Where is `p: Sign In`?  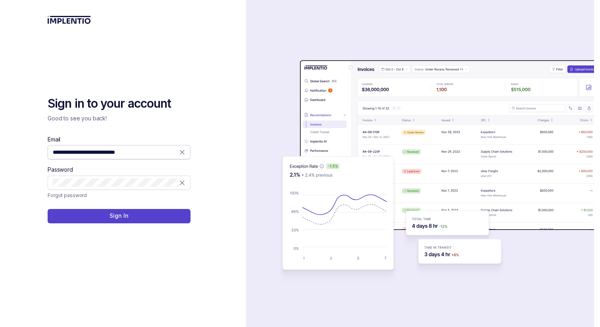
p: Sign In is located at coordinates (119, 215).